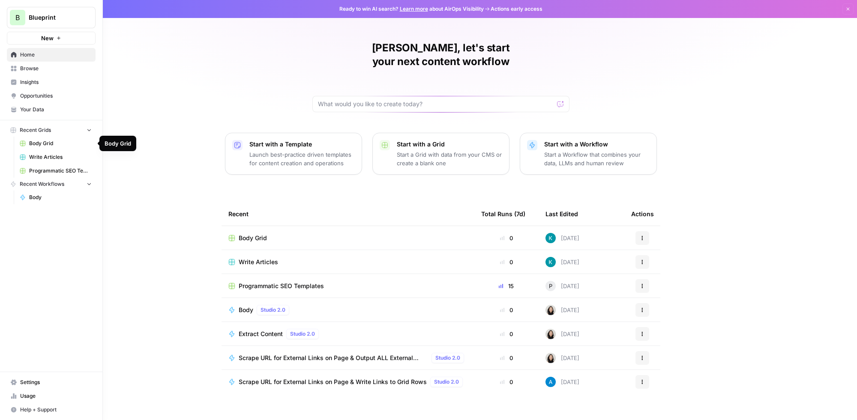 The height and width of the screenshot is (420, 857). I want to click on a: Insights, so click(51, 82).